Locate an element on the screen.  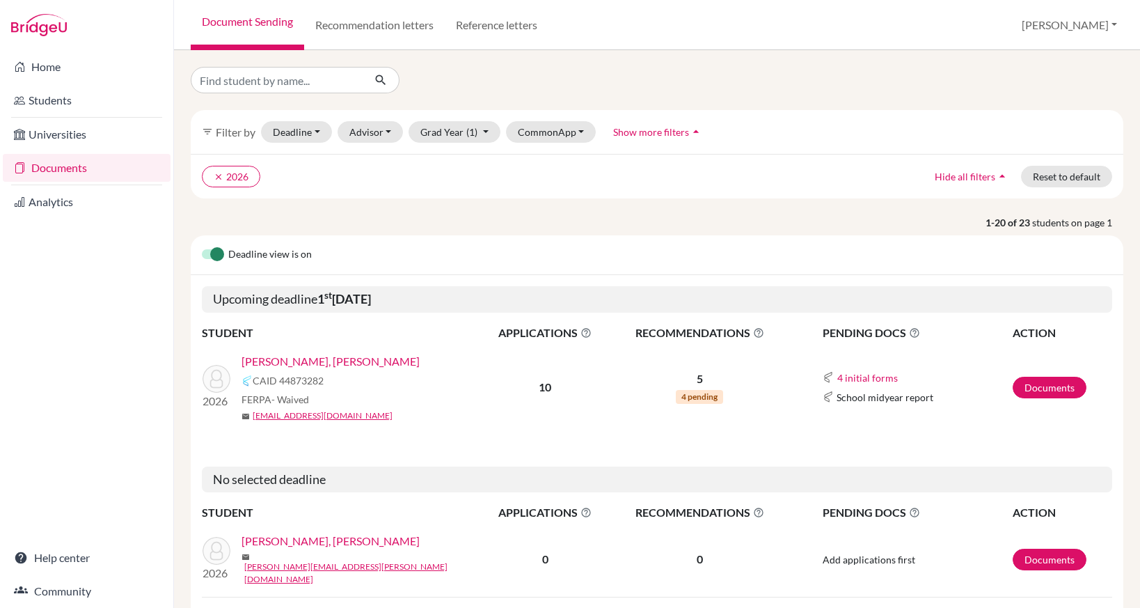
button: Show more filtersarrow_drop_up is located at coordinates (658, 132).